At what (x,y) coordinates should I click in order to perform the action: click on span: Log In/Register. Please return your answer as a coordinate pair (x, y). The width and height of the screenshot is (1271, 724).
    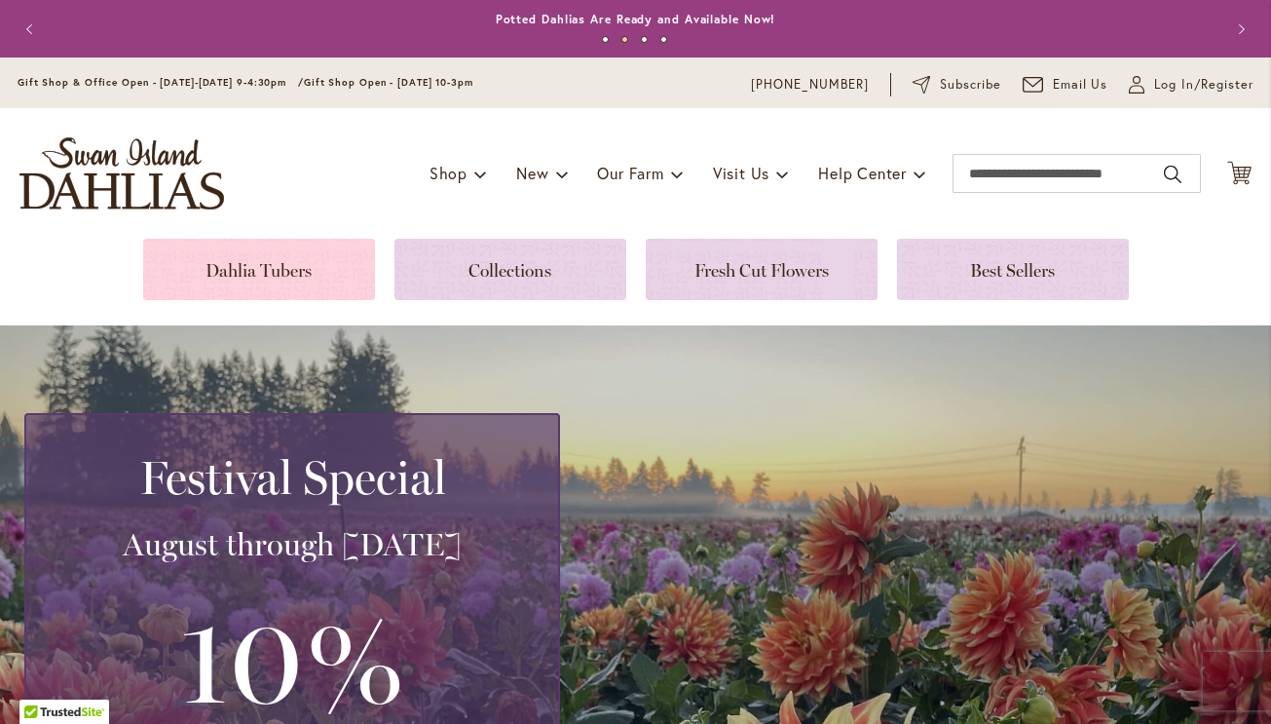
    Looking at the image, I should click on (1204, 85).